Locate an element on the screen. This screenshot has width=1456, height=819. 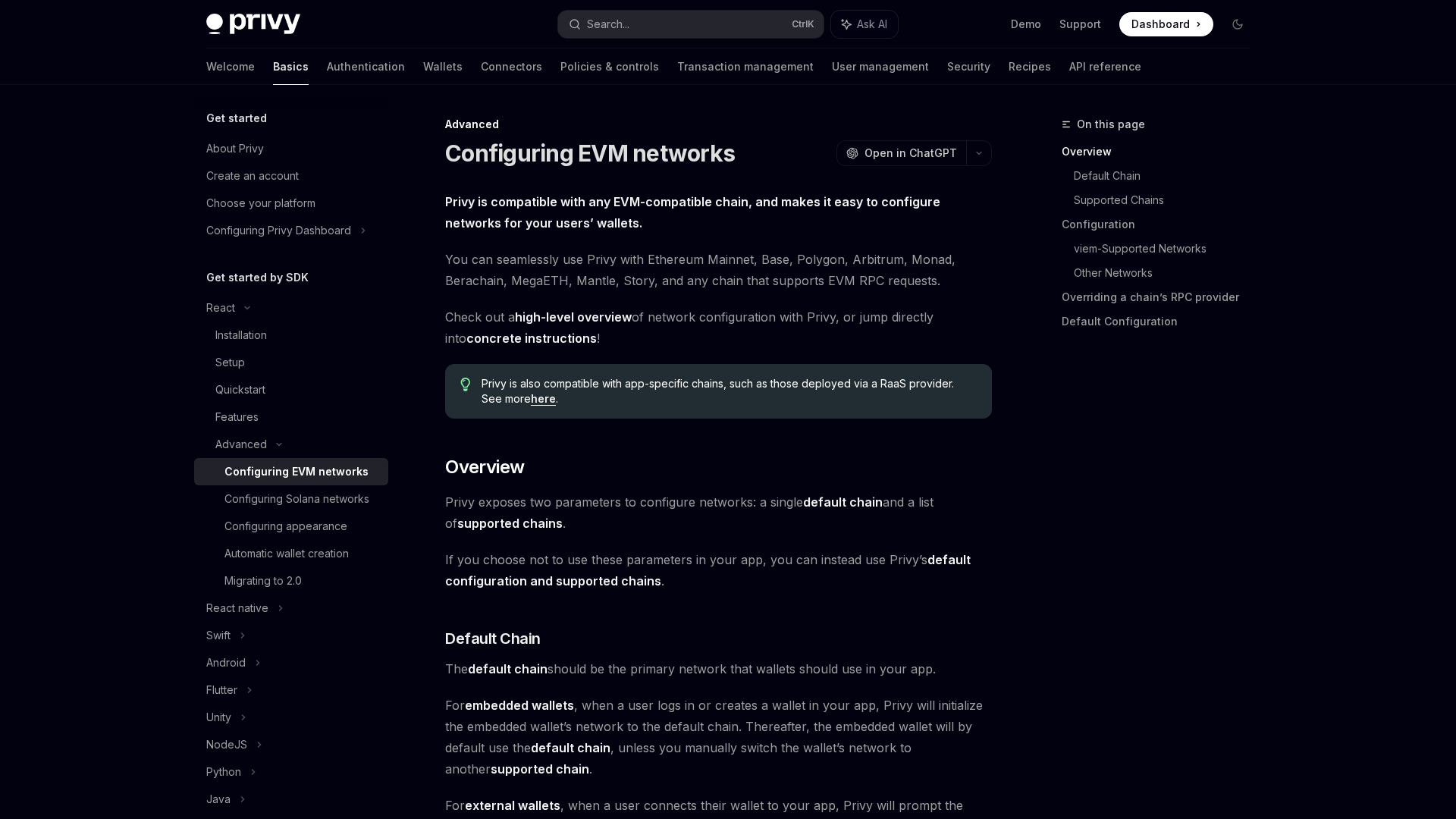
strong: external wallets is located at coordinates (513, 805).